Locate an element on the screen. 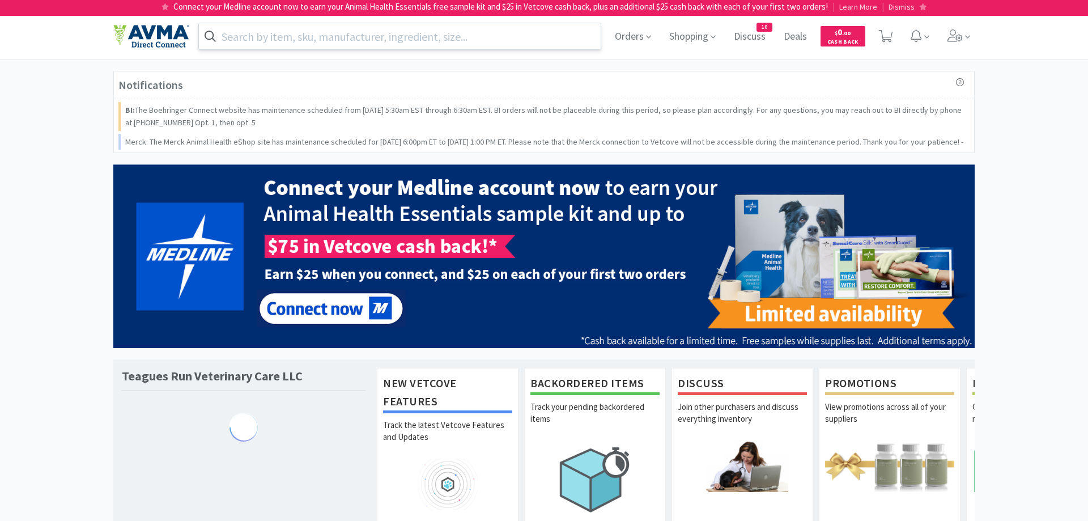 The width and height of the screenshot is (1088, 521). p: View promotions across all of your suppliers is located at coordinates (890, 420).